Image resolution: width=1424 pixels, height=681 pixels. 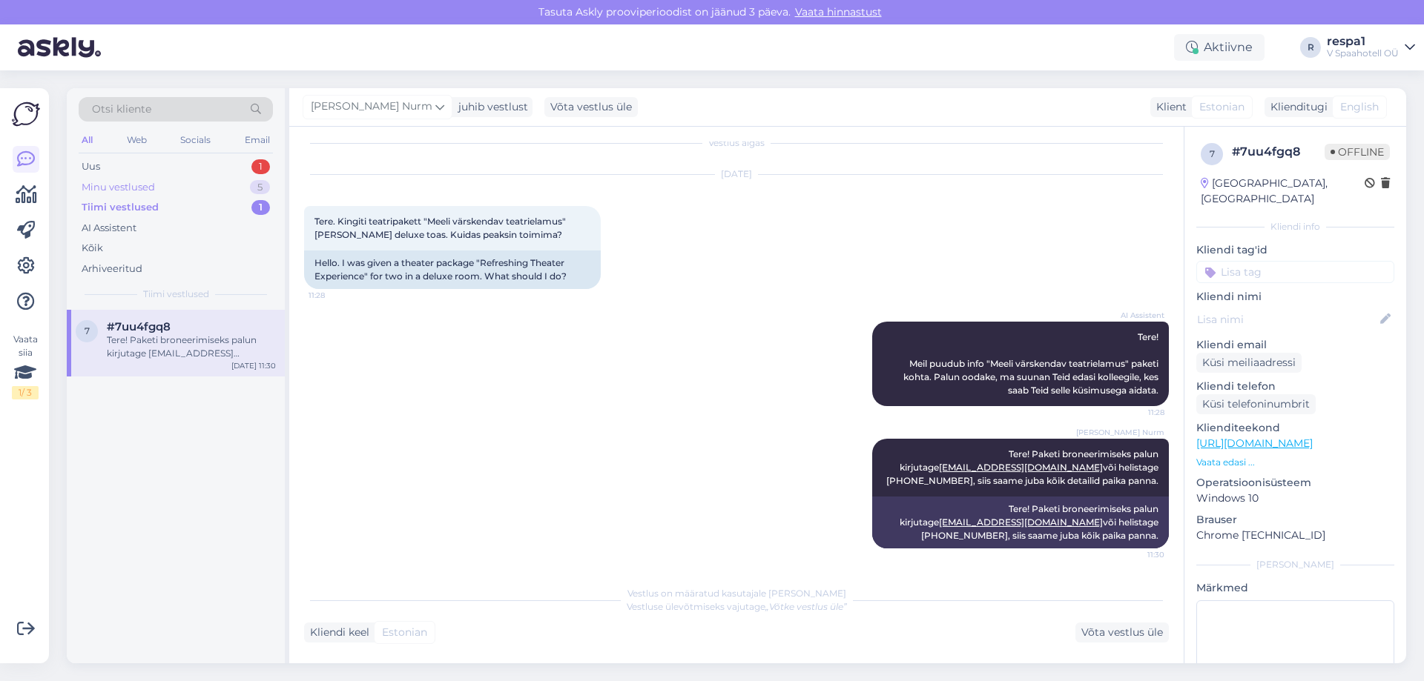 What do you see at coordinates (25, 366) in the screenshot?
I see `div: Vaata siia` at bounding box center [25, 366].